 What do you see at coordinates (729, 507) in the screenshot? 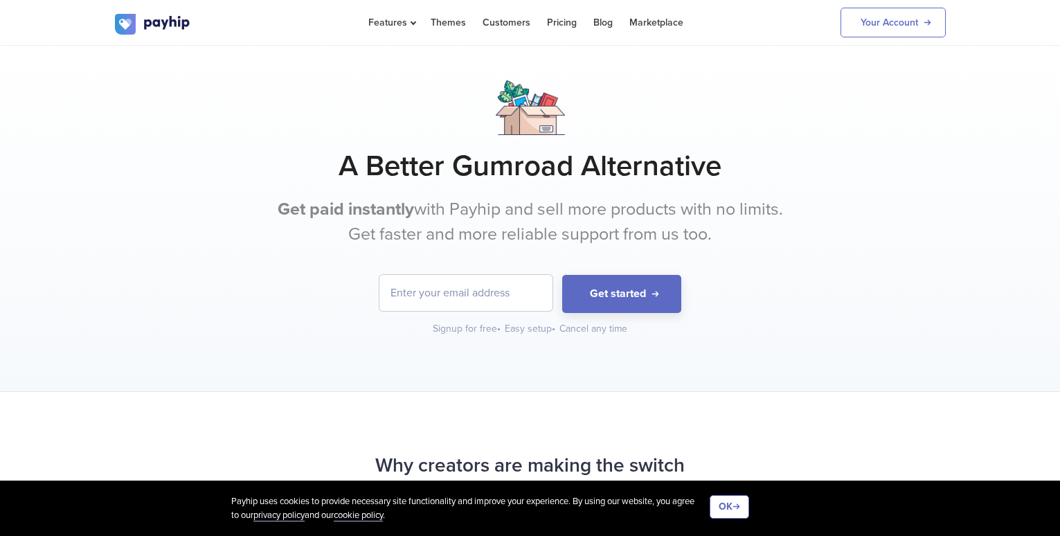
I see `button: OK` at bounding box center [729, 507].